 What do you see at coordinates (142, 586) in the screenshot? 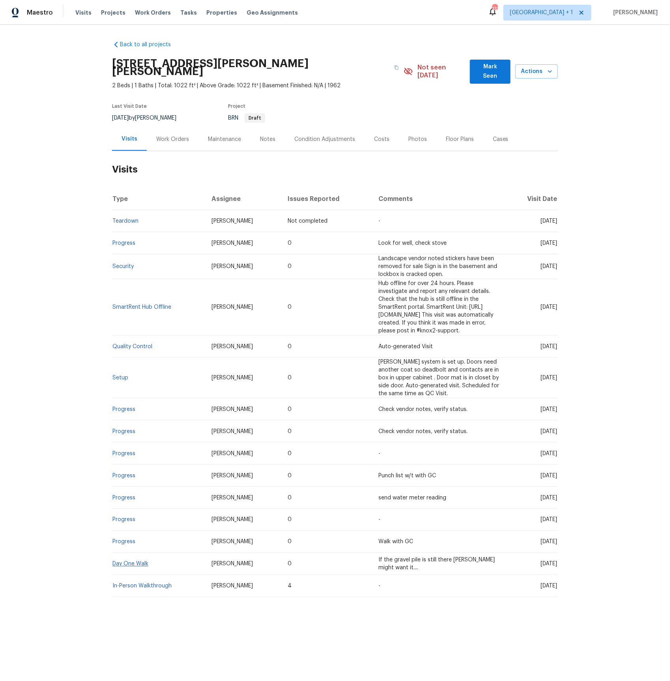
I see `a: In-Person Walkthrough` at bounding box center [142, 586].